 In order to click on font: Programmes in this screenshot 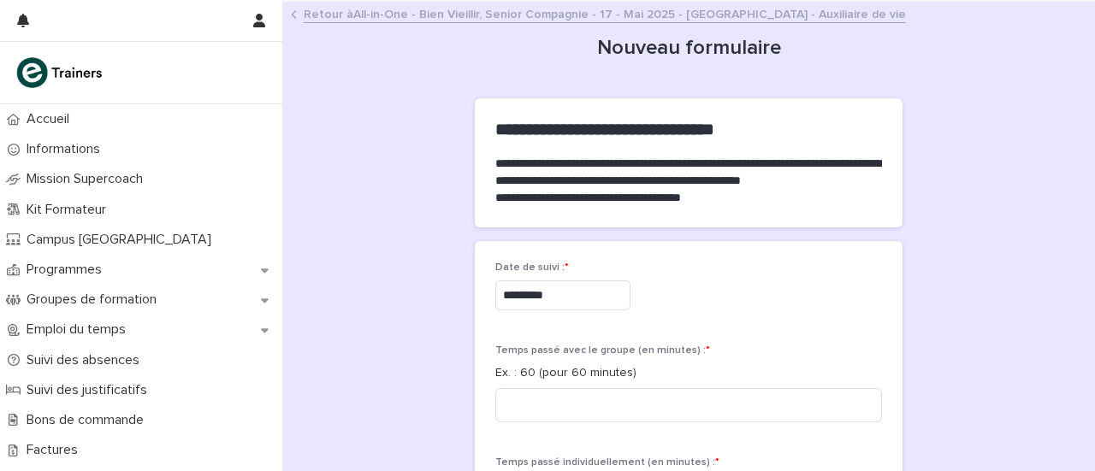, I will do `click(64, 269)`.